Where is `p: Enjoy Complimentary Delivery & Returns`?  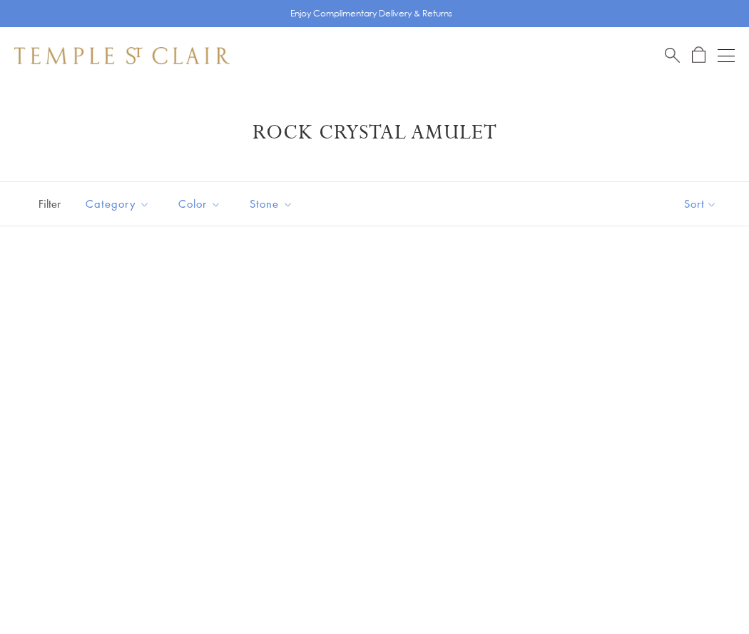
p: Enjoy Complimentary Delivery & Returns is located at coordinates (371, 14).